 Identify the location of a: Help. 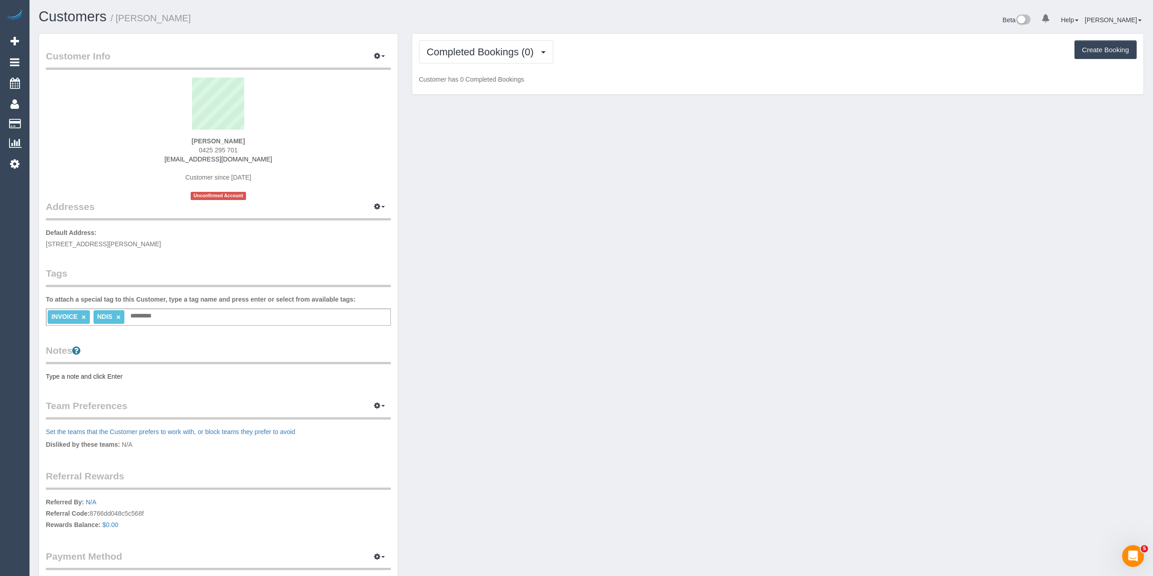
(1069, 20).